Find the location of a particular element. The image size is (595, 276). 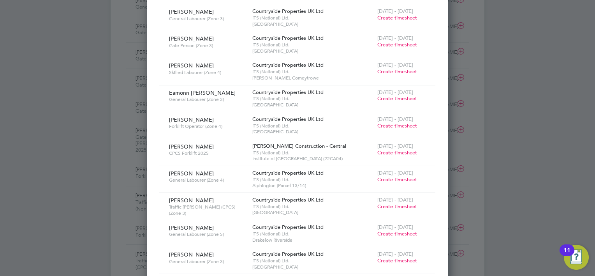

span: Forklift Operator (Zone 4) is located at coordinates (208, 126).